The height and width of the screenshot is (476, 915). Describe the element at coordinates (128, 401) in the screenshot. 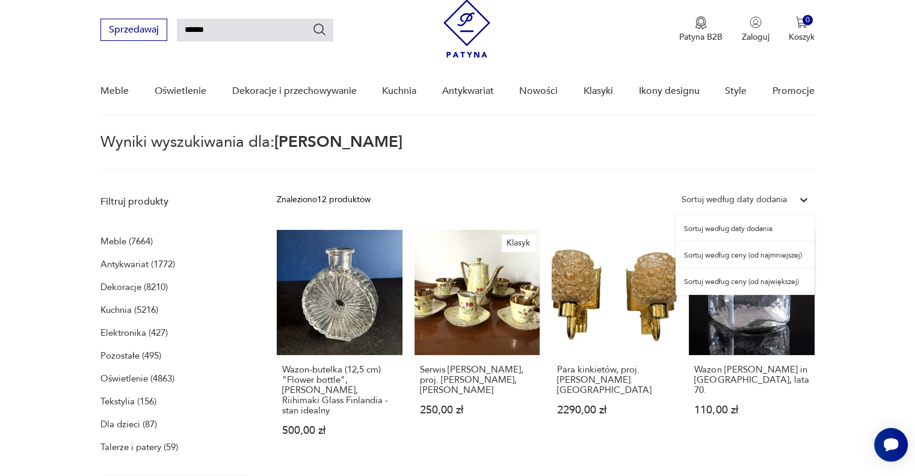

I see `p: Tekstylia (156)` at that location.